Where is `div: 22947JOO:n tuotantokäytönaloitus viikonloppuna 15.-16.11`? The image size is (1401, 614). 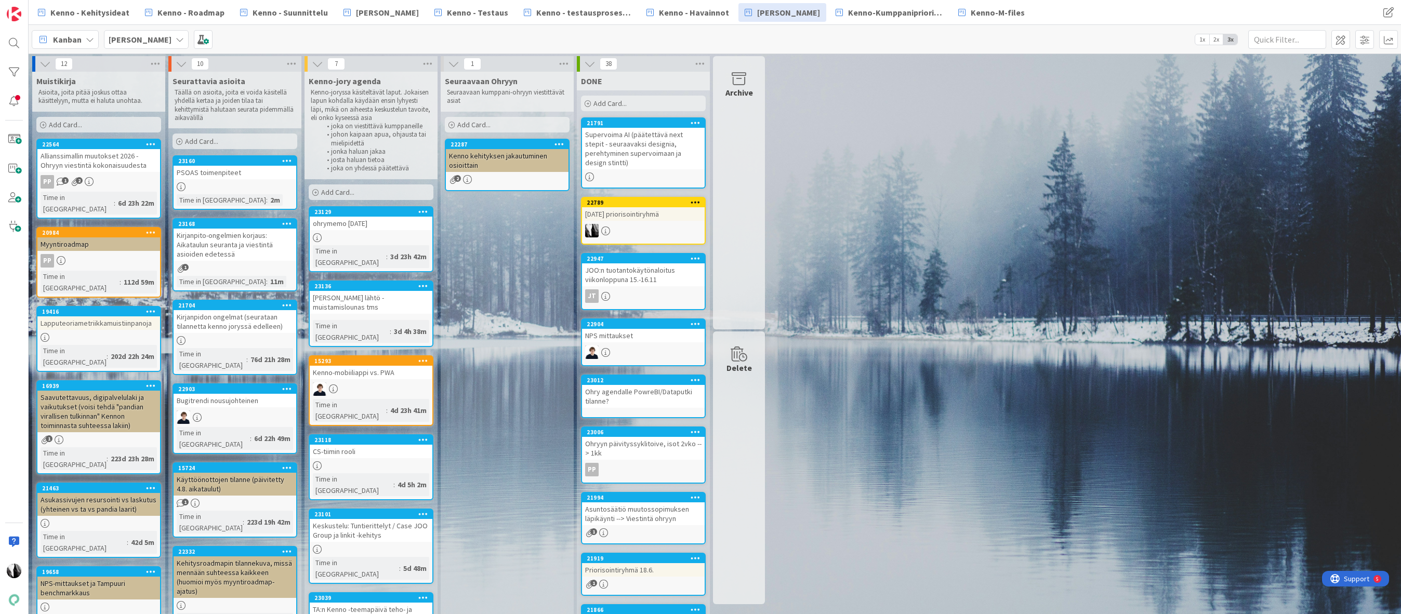
div: 22947JOO:n tuotantokäytönaloitus viikonloppuna 15.-16.11 is located at coordinates (644, 270).